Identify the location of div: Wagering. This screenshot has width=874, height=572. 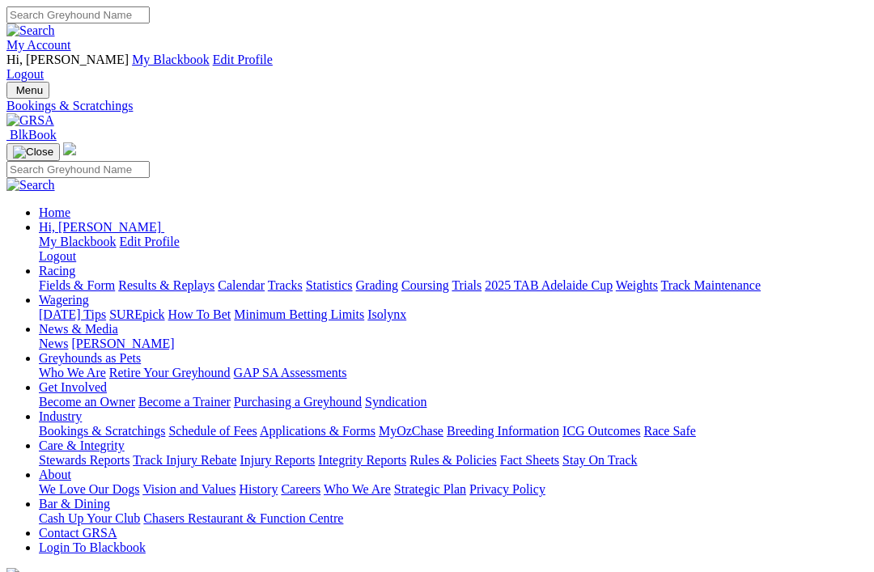
(453, 315).